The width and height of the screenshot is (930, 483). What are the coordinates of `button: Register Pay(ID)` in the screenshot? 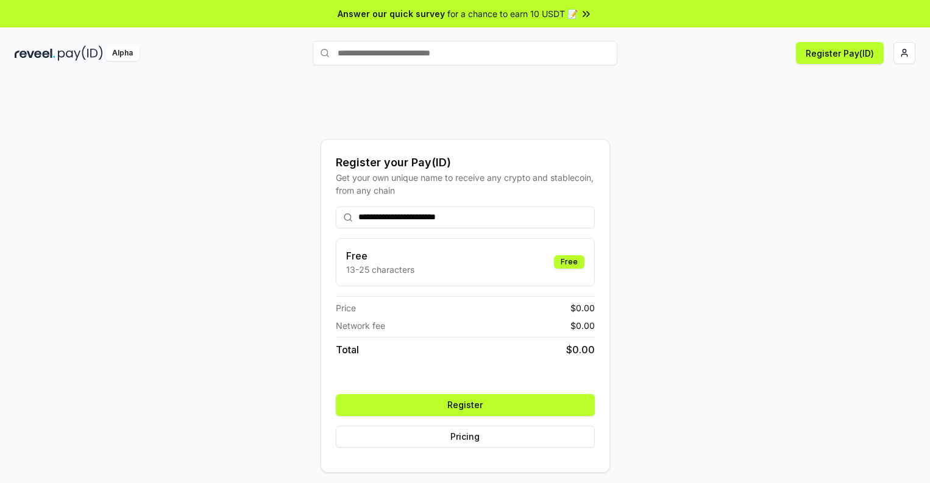 It's located at (840, 53).